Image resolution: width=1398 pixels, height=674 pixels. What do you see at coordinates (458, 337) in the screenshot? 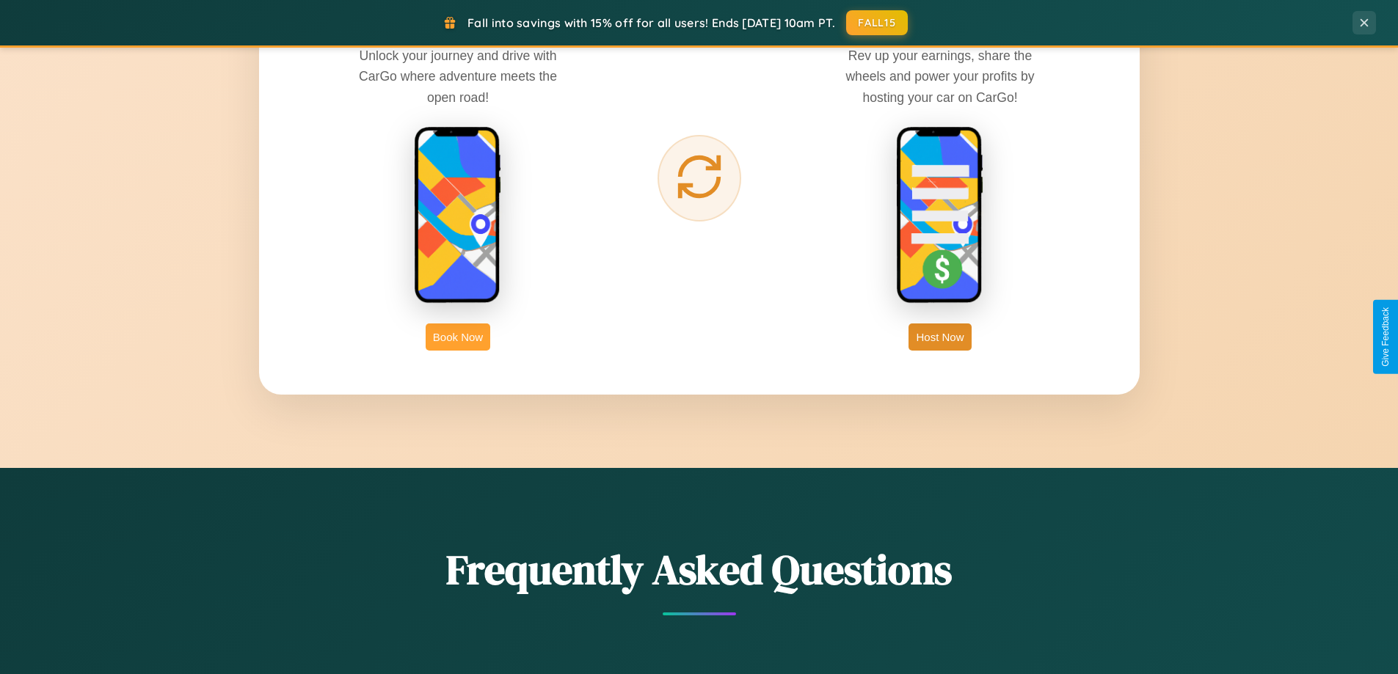
I see `button: Book Now` at bounding box center [458, 337].